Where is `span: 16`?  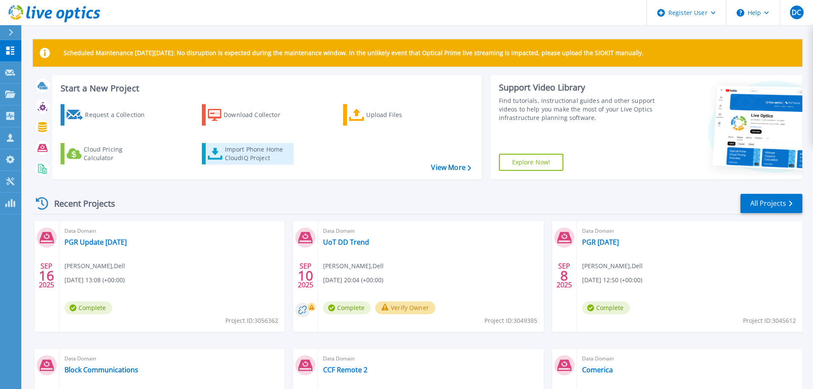
span: 16 is located at coordinates (47, 275).